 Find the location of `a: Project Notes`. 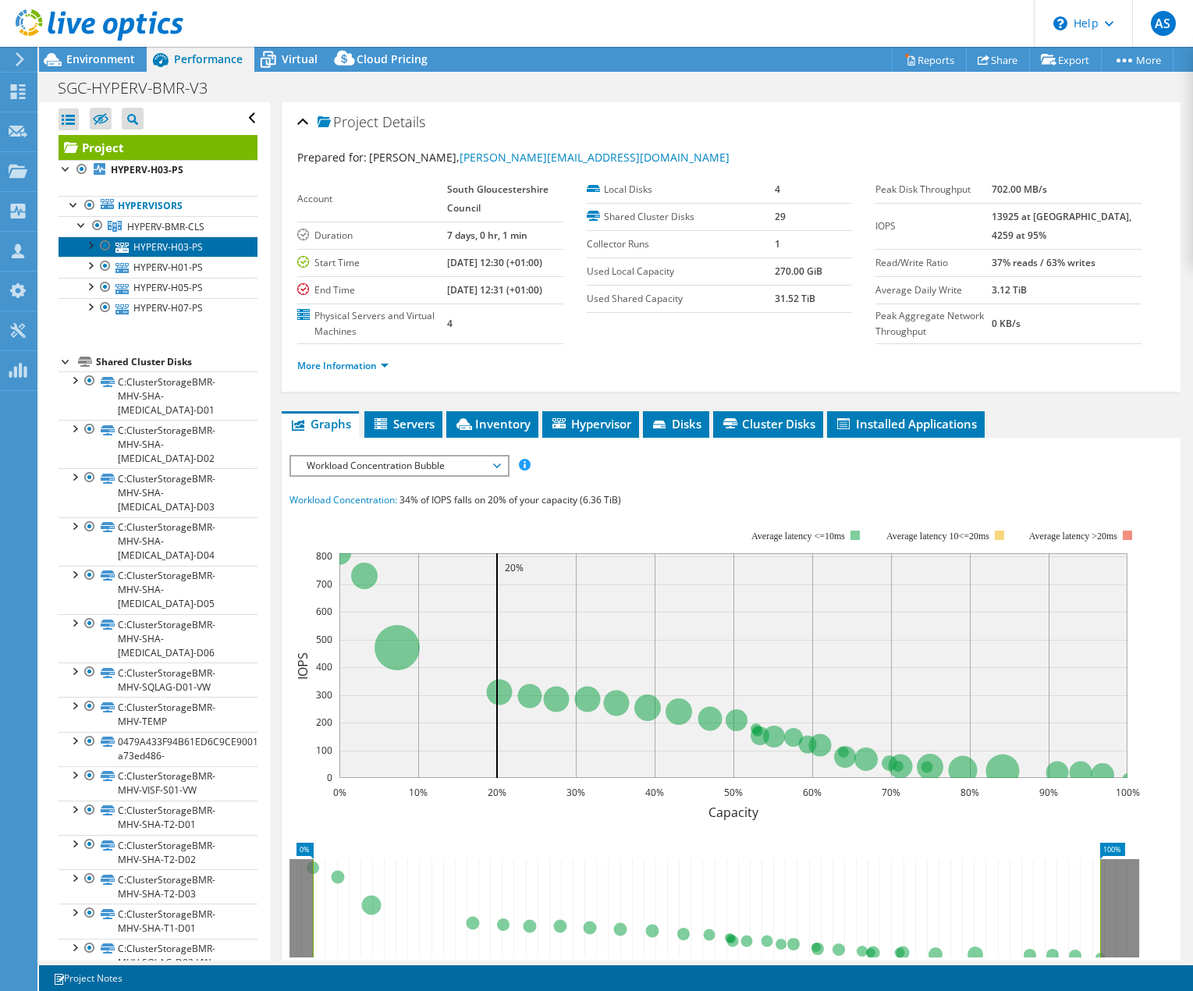

a: Project Notes is located at coordinates (87, 978).